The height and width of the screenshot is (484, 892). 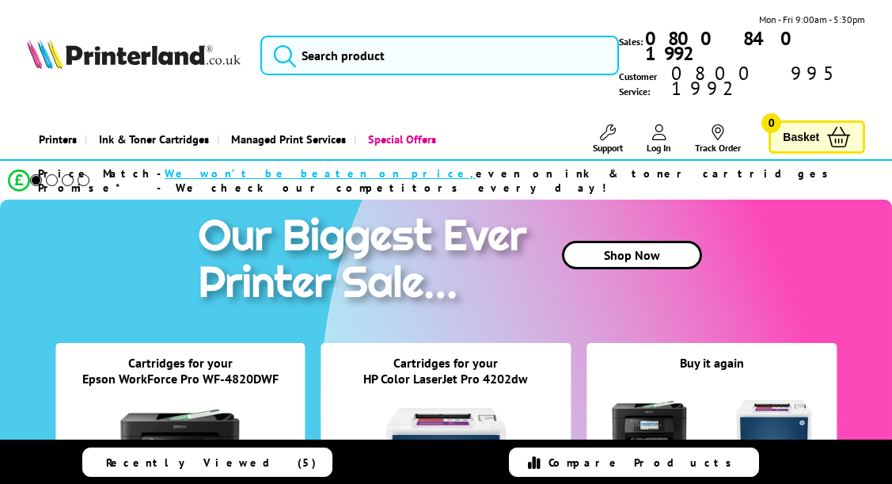 I want to click on span: Ink & Toner Cartridges, so click(x=154, y=139).